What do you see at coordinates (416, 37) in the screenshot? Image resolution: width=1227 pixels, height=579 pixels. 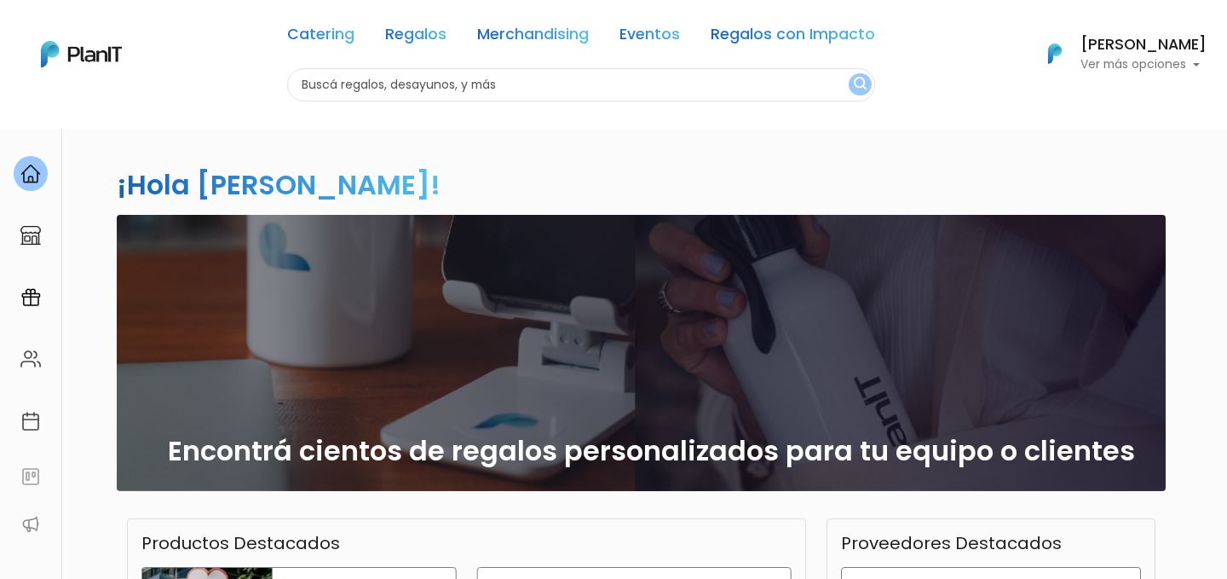 I see `a: Regalos` at bounding box center [416, 37].